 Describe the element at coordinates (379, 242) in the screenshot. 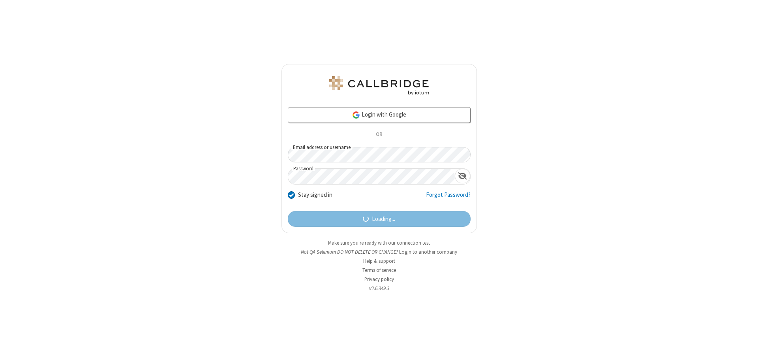

I see `a: Make sure you're ready with our connection test` at that location.